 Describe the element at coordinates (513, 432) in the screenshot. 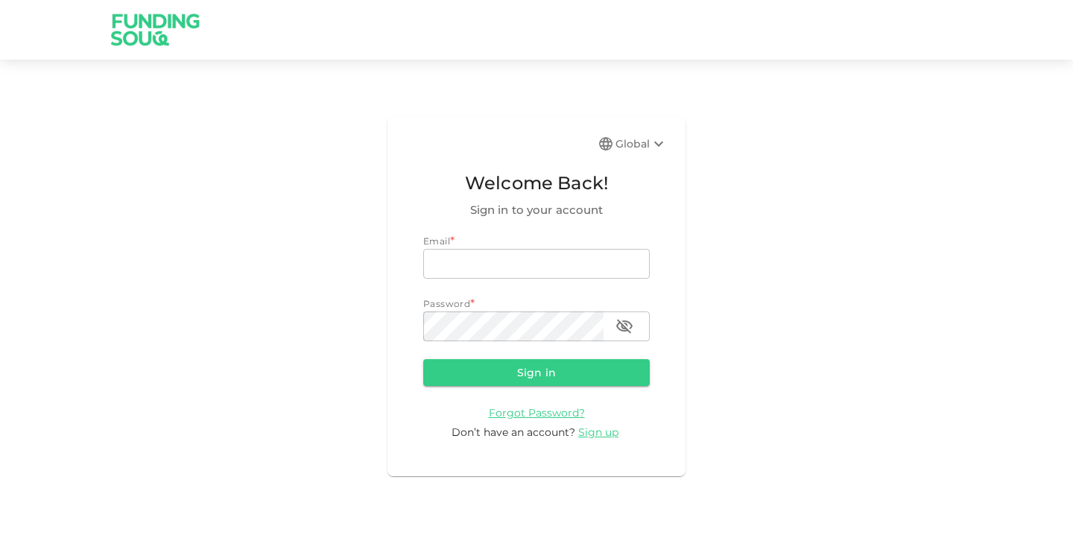

I see `span: Don’t have an account?` at that location.